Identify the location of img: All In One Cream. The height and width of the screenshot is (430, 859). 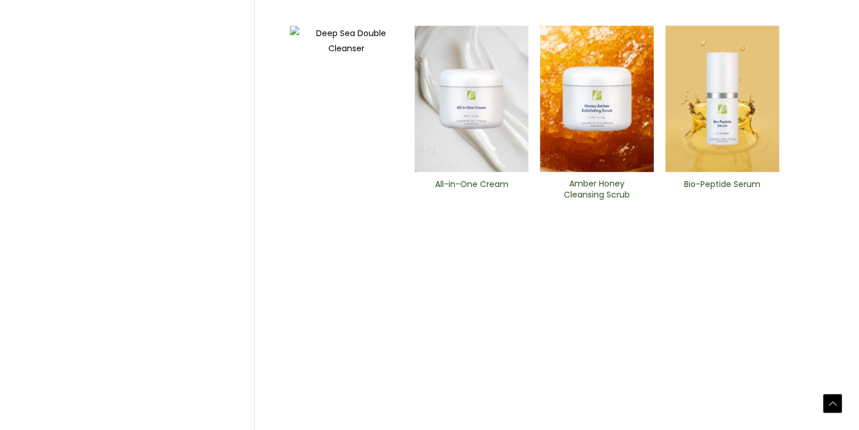
(471, 99).